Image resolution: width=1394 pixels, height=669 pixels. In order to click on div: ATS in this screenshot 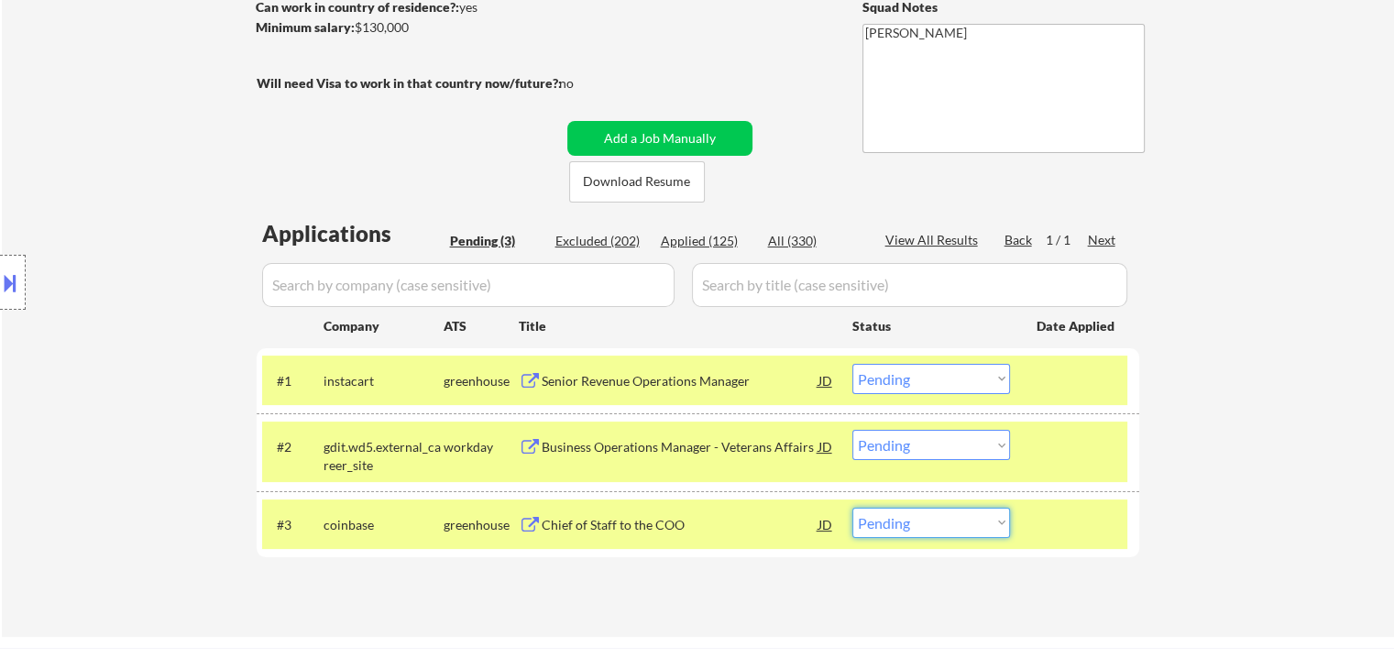, I will do `click(481, 326)`.